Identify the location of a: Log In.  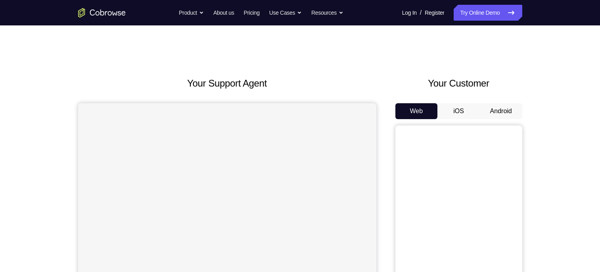
(409, 13).